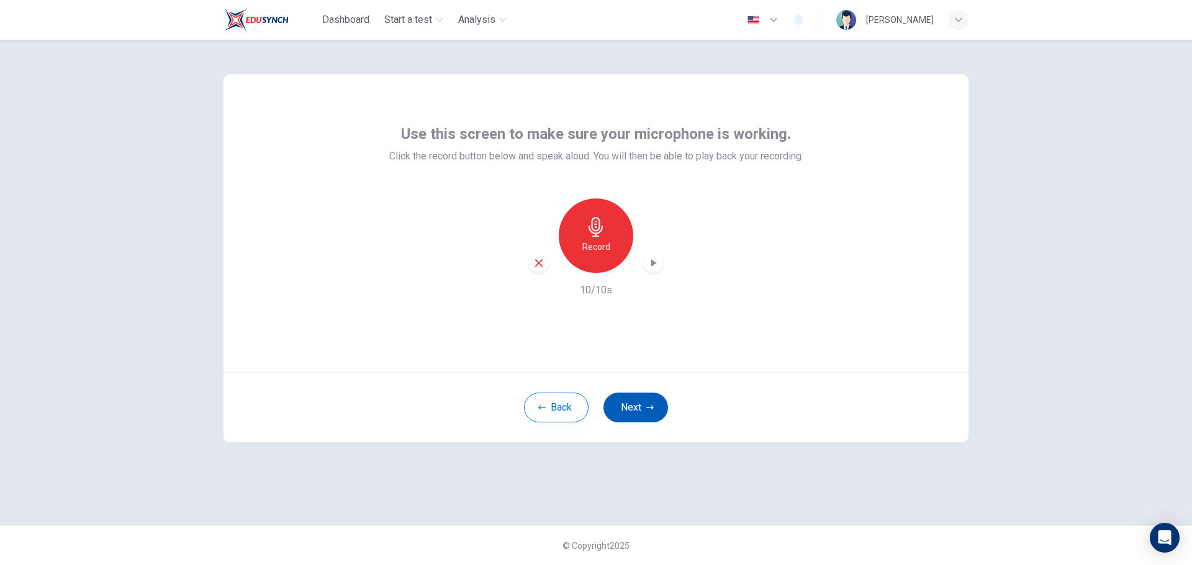 This screenshot has width=1192, height=565. What do you see at coordinates (482, 20) in the screenshot?
I see `button: Analysis` at bounding box center [482, 20].